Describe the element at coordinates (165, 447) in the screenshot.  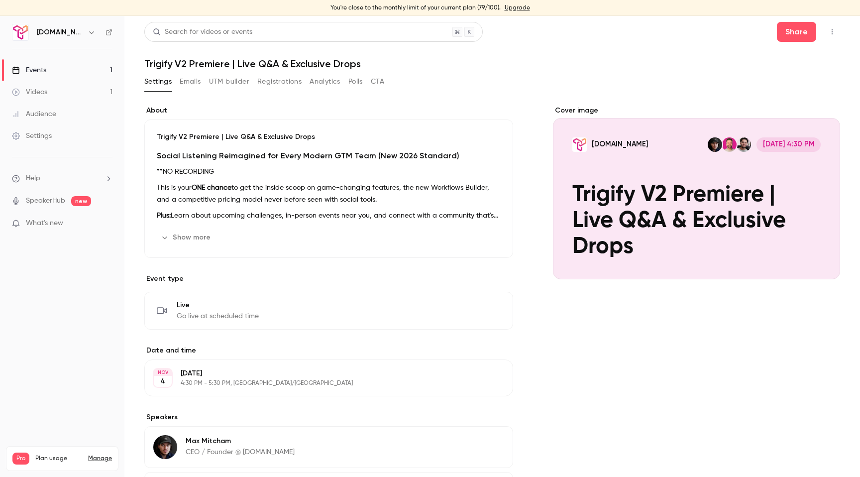
I see `img: Max Mitcham` at that location.